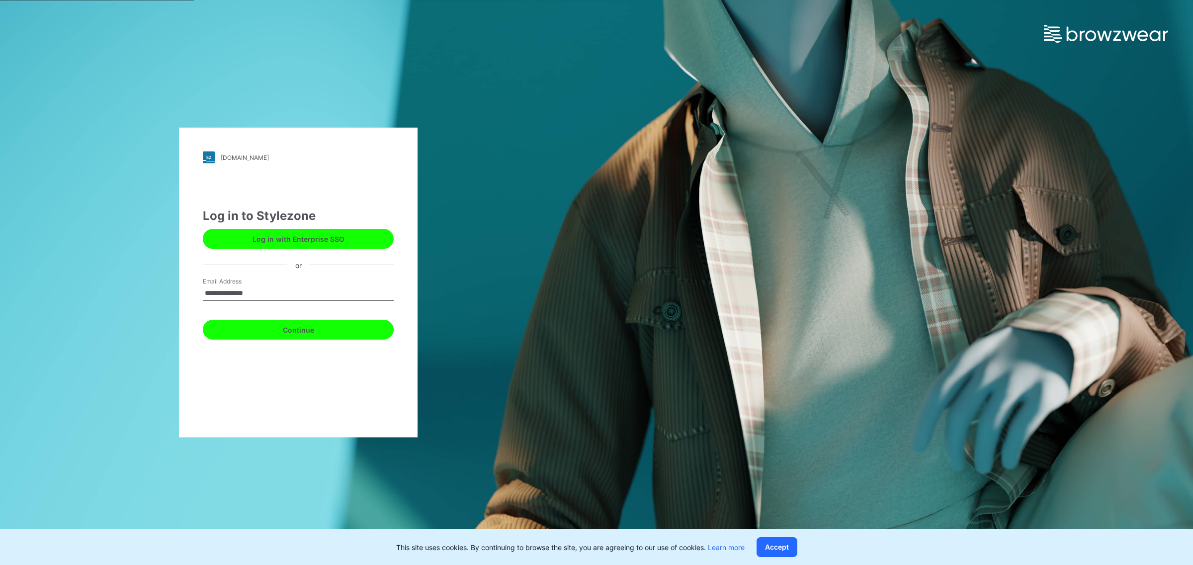 This screenshot has height=565, width=1193. I want to click on label: Email Address, so click(238, 282).